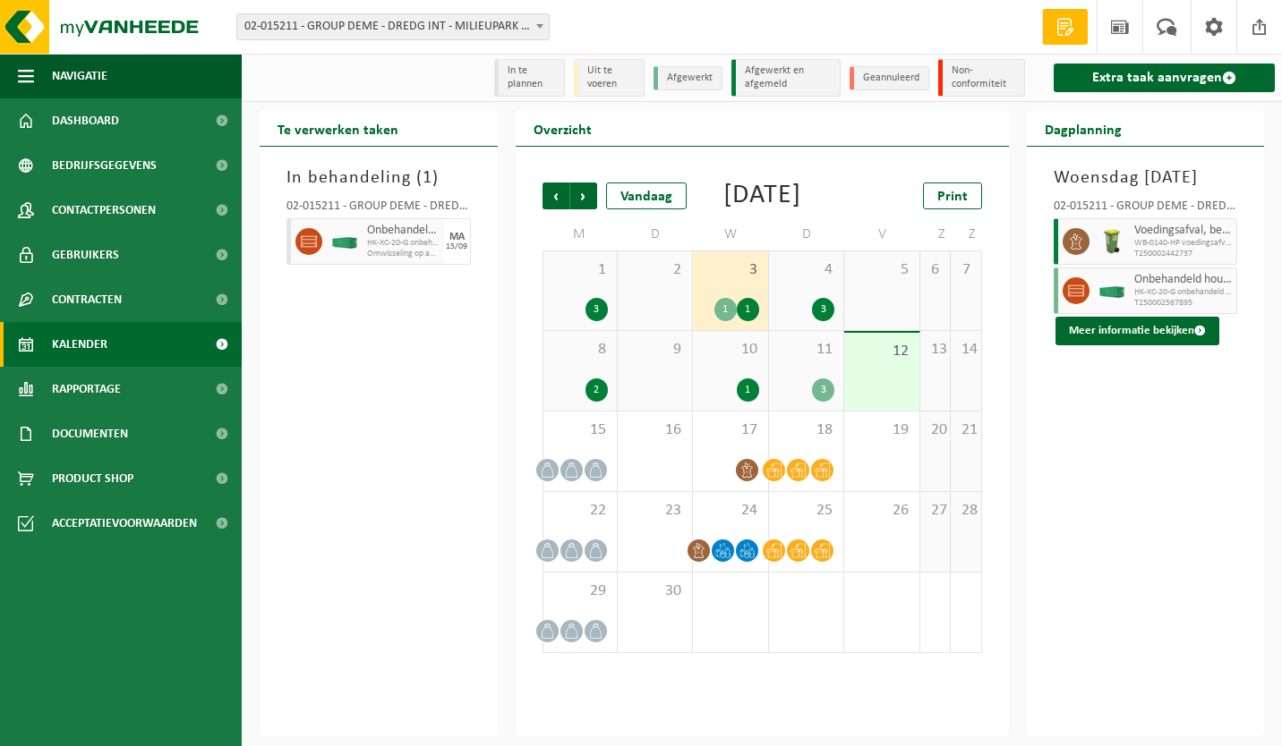  Describe the element at coordinates (580, 234) in the screenshot. I see `td: M` at that location.